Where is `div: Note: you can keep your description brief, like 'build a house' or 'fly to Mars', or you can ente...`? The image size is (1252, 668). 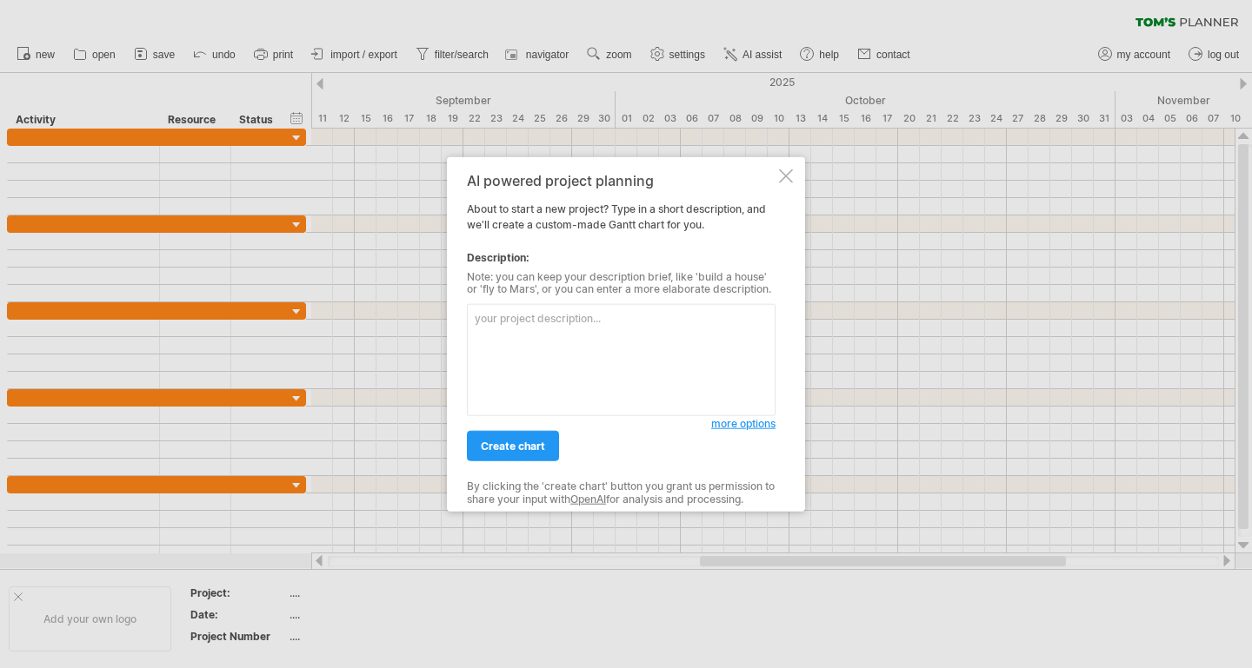 div: Note: you can keep your description brief, like 'build a house' or 'fly to Mars', or you can ente... is located at coordinates (621, 282).